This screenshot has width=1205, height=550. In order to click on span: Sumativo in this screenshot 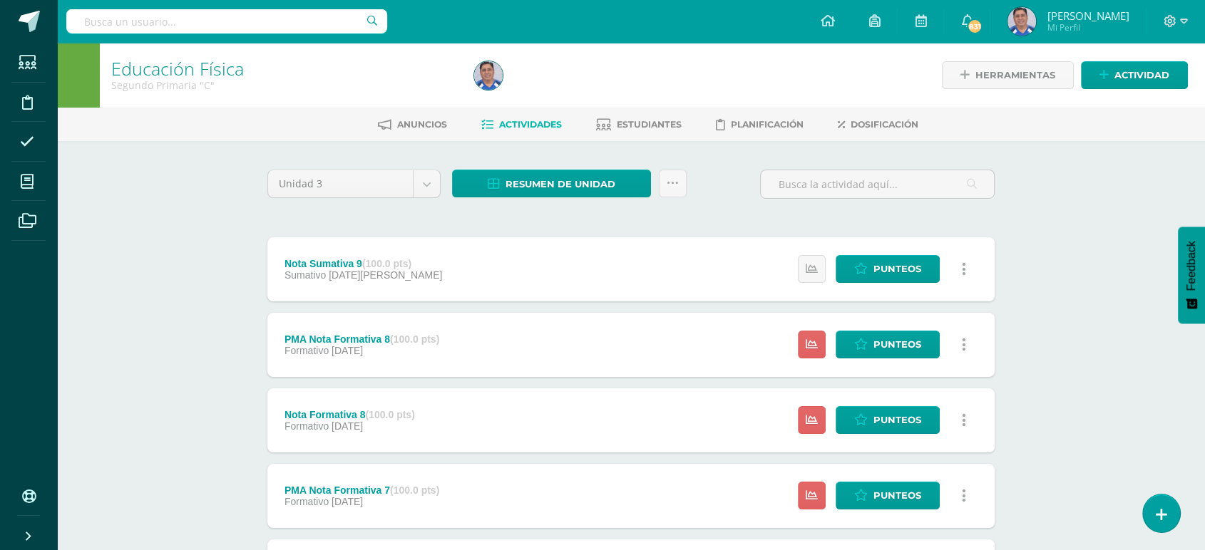, I will do `click(305, 275)`.